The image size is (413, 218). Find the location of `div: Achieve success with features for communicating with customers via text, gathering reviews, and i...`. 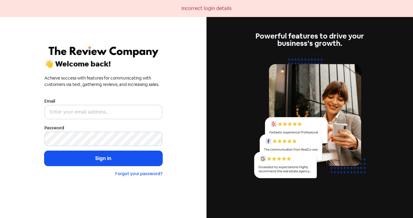

div: Achieve success with features for communicating with customers via text, gathering reviews, and i... is located at coordinates (103, 81).